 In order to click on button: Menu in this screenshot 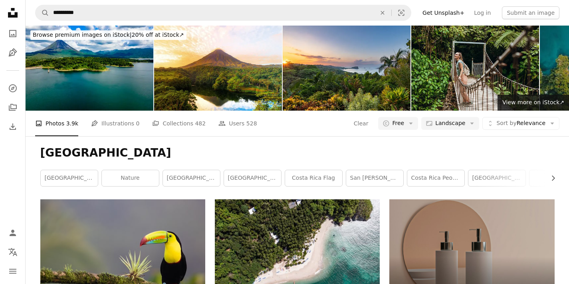, I will do `click(13, 271)`.